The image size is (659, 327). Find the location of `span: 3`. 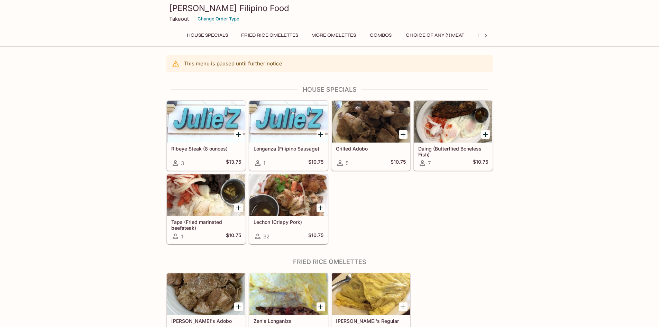

span: 3 is located at coordinates (182, 163).